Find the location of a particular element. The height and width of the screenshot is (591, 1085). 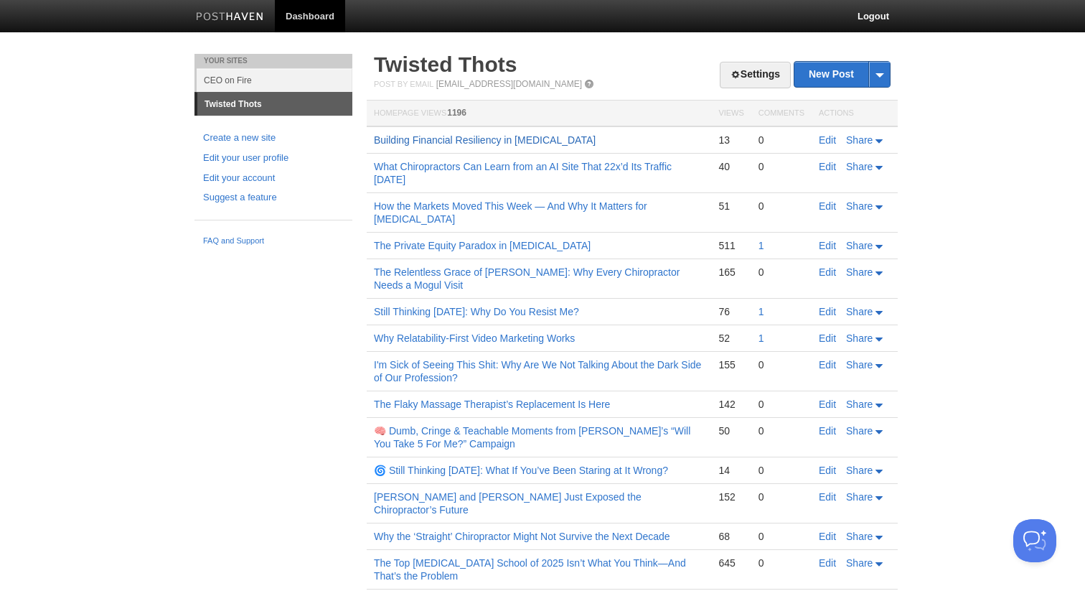

li: Your Sites is located at coordinates (274, 61).